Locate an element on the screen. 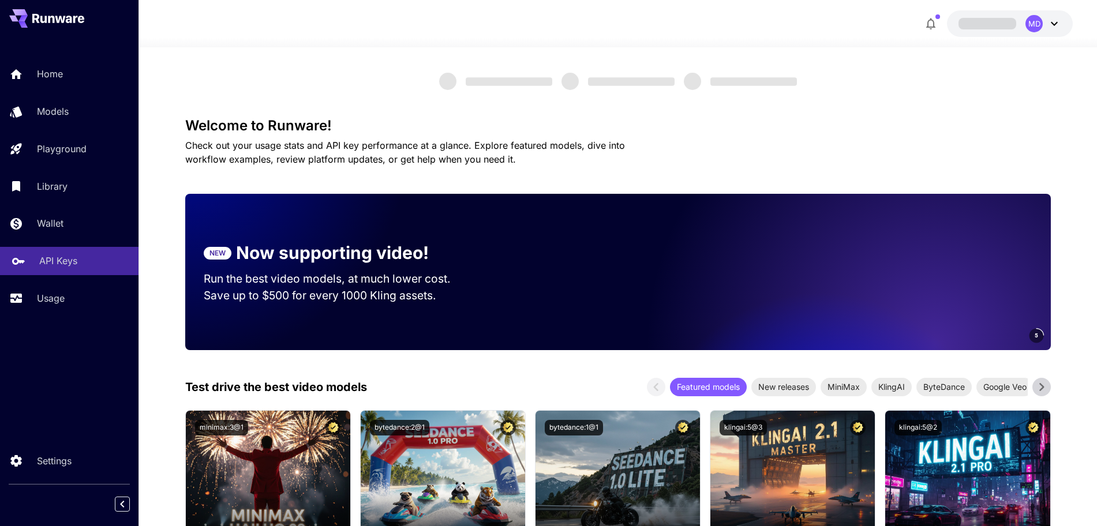  span: ByteDance is located at coordinates (944, 387).